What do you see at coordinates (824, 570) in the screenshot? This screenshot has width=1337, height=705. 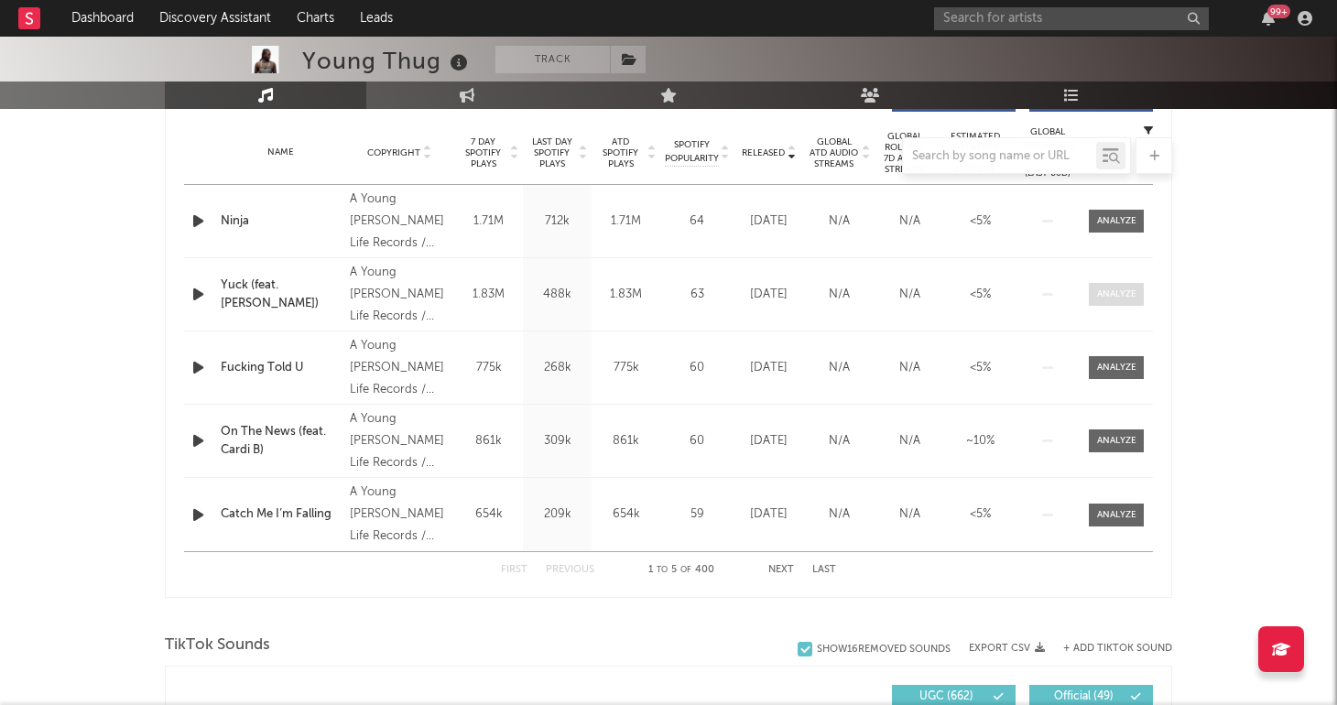 I see `button: Last` at bounding box center [824, 570].